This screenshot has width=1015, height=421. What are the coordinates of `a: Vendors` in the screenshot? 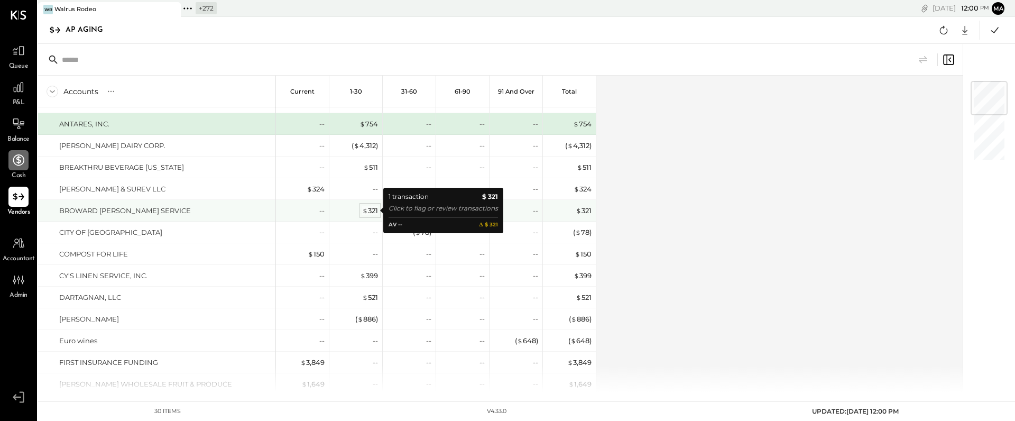 It's located at (19, 202).